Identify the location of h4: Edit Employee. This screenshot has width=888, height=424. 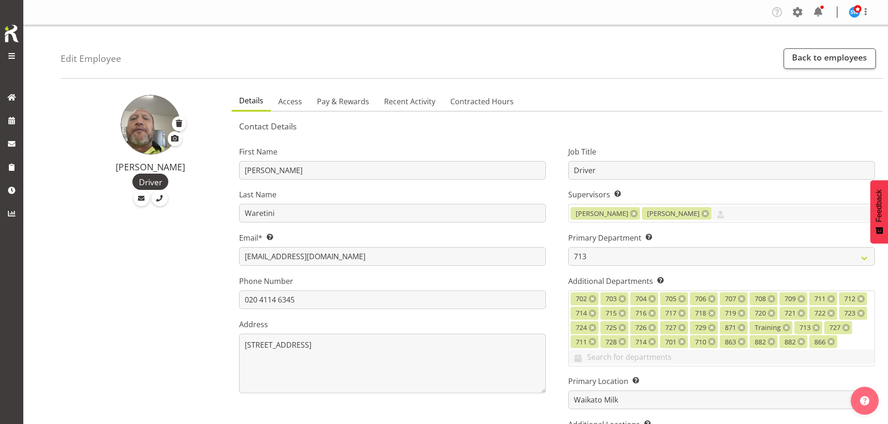
(91, 59).